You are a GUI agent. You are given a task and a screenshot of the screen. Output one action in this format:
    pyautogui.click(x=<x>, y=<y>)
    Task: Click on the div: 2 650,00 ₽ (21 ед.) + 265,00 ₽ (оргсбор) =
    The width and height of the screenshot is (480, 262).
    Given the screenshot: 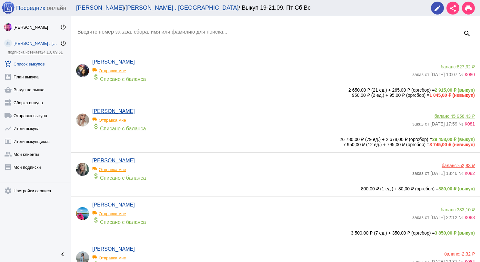 What is the action you would take?
    pyautogui.click(x=276, y=90)
    